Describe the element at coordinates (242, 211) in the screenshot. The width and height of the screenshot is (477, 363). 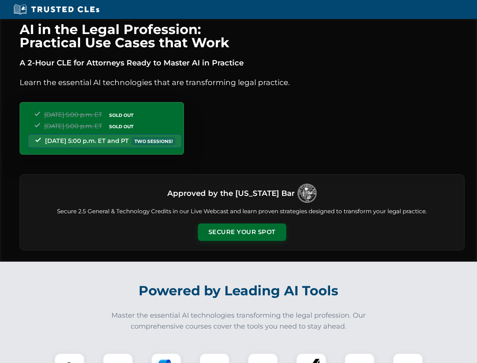
I see `p: Secure 2.5 General & Technology Credits in our Live Webcast and learn proven strategies designed ...` at that location.